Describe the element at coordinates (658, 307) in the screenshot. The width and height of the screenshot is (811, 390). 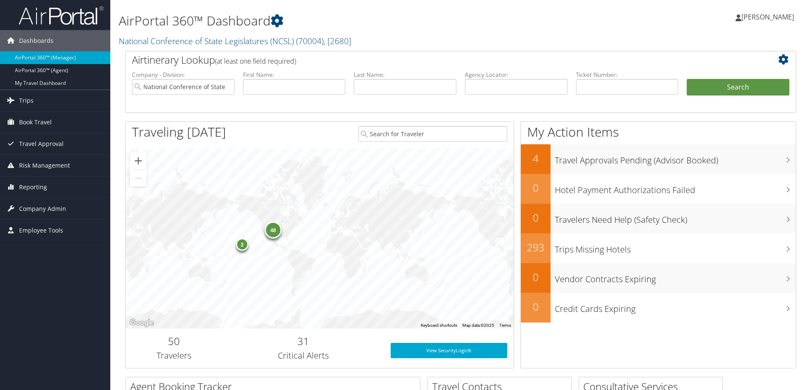
I see `a: 0Credit Cards Expiring` at that location.